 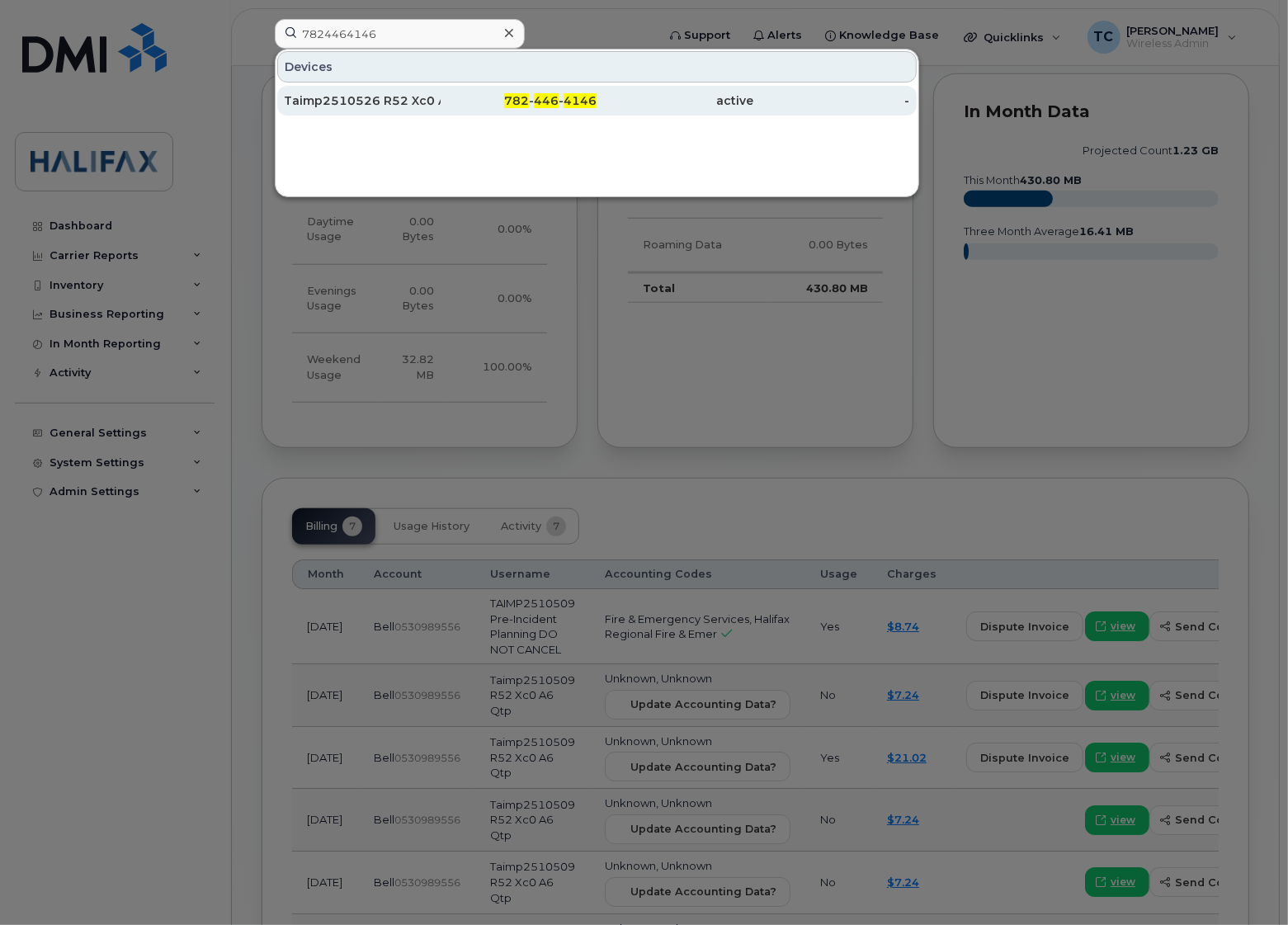 I want to click on div: active, so click(x=675, y=101).